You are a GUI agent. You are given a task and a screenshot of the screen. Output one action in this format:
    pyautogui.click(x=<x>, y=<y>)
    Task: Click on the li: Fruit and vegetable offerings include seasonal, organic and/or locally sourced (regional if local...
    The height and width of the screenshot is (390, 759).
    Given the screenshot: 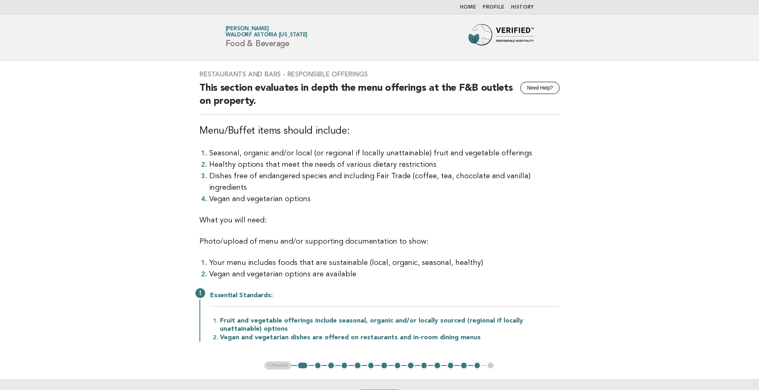 What is the action you would take?
    pyautogui.click(x=389, y=325)
    